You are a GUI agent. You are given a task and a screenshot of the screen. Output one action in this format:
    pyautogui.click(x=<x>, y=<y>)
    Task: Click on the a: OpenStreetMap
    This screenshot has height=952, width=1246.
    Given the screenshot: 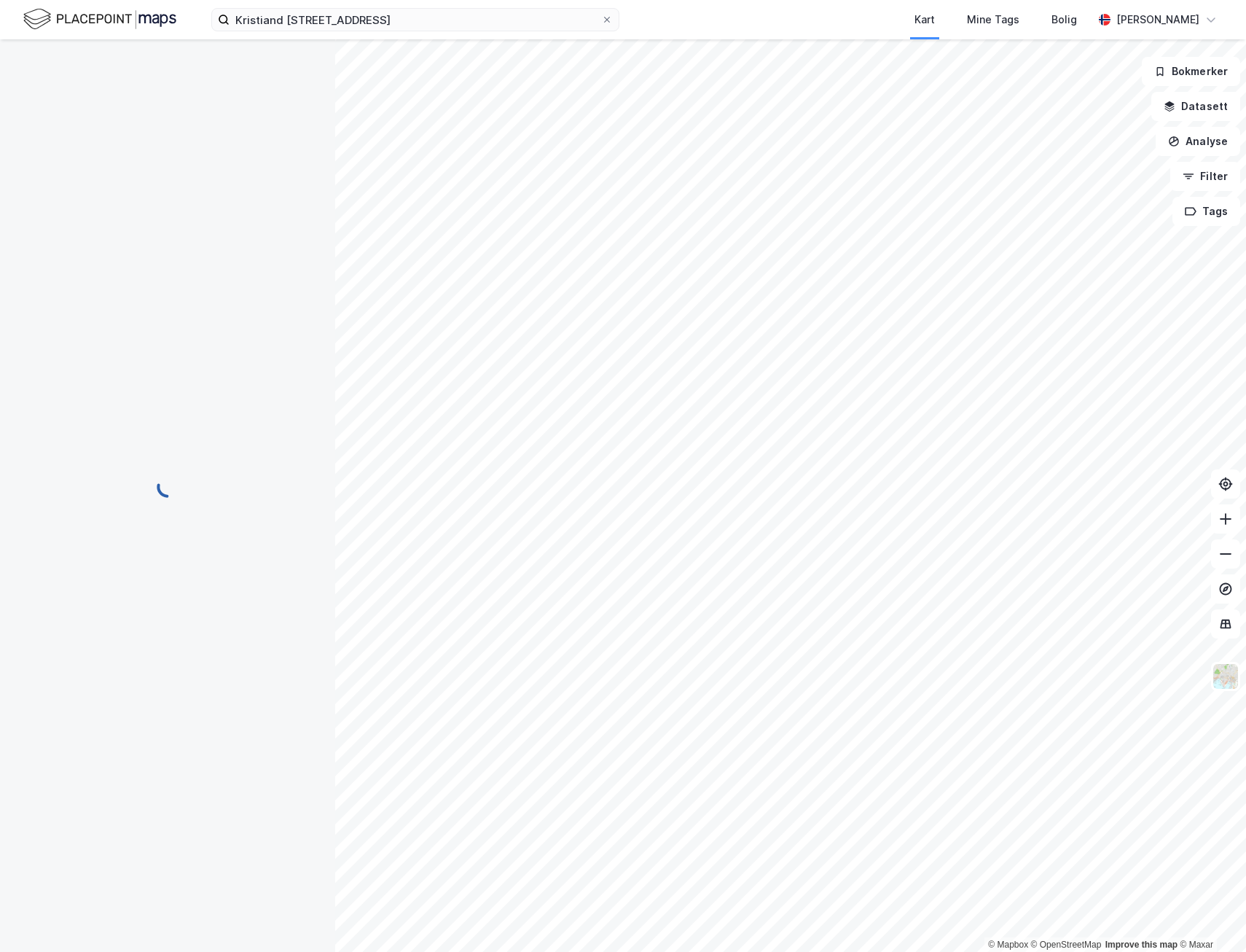 What is the action you would take?
    pyautogui.click(x=1066, y=945)
    